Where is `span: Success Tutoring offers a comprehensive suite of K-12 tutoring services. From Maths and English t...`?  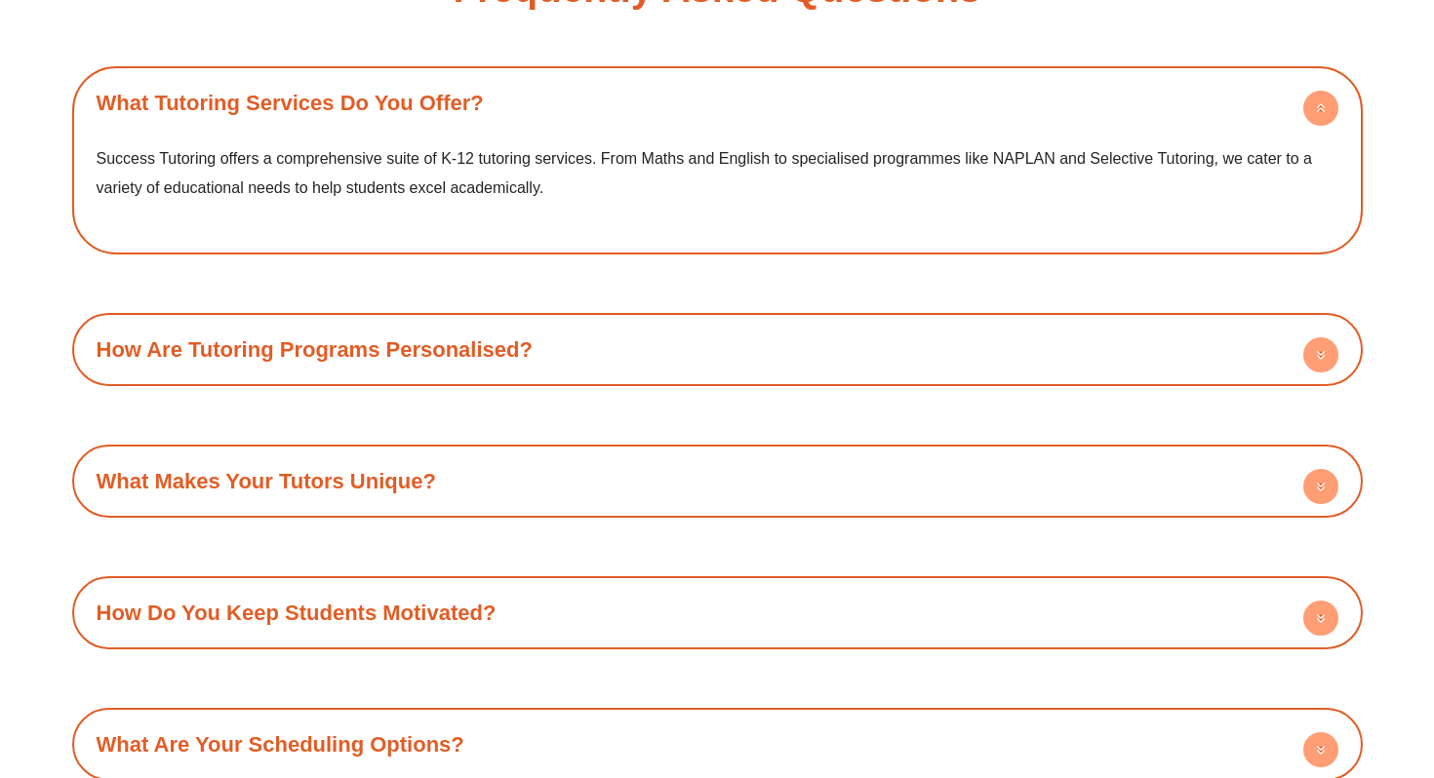 span: Success Tutoring offers a comprehensive suite of K-12 tutoring services. From Maths and English t... is located at coordinates (704, 173).